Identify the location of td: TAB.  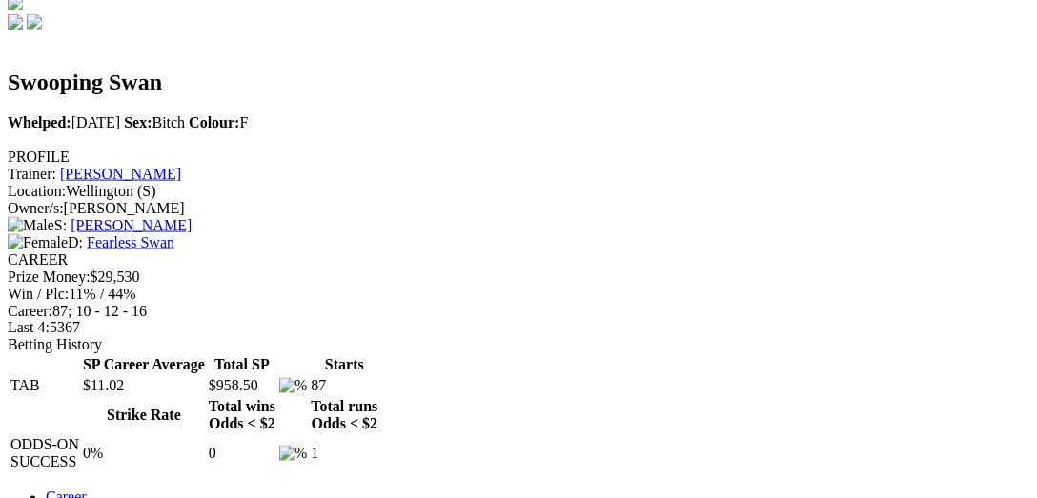
(45, 387).